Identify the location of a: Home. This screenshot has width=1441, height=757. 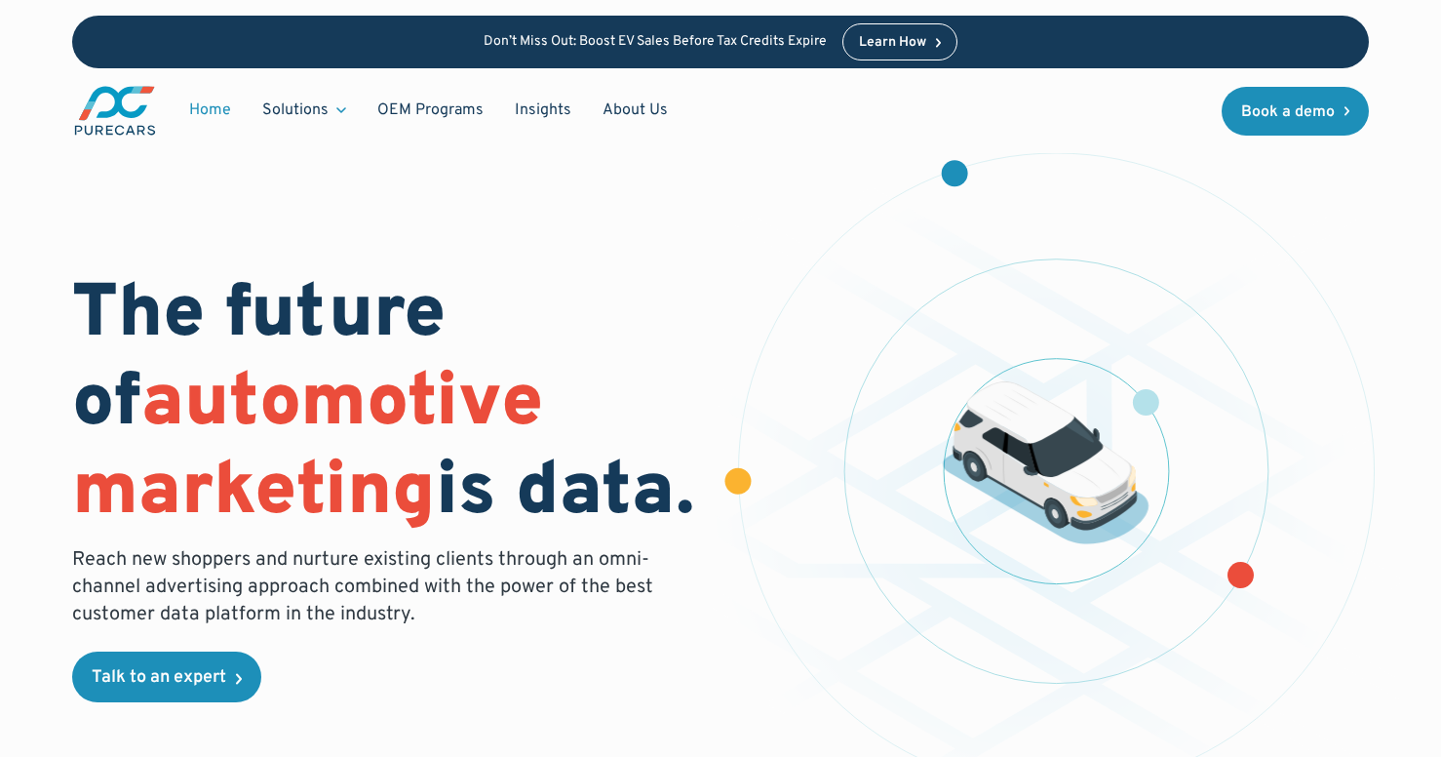
(210, 110).